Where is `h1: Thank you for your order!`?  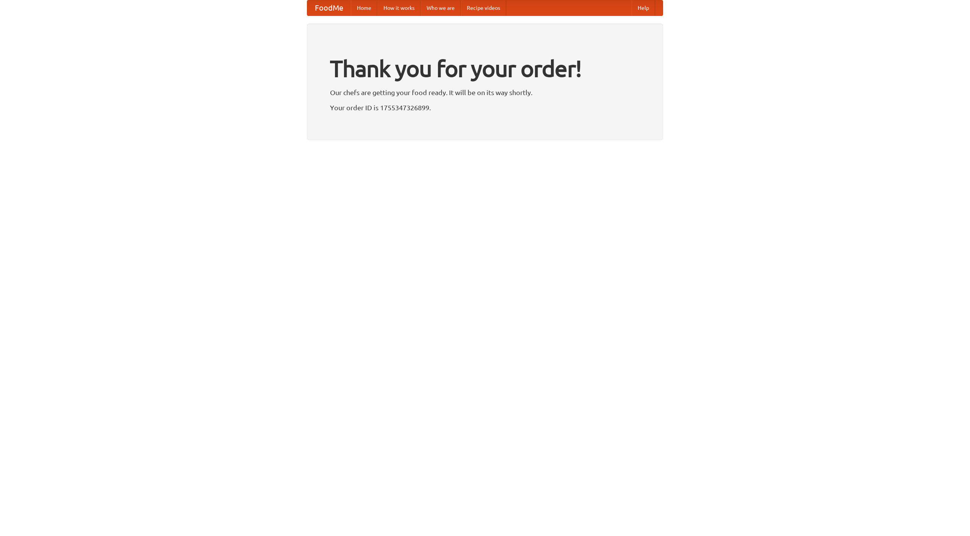
h1: Thank you for your order! is located at coordinates (485, 69).